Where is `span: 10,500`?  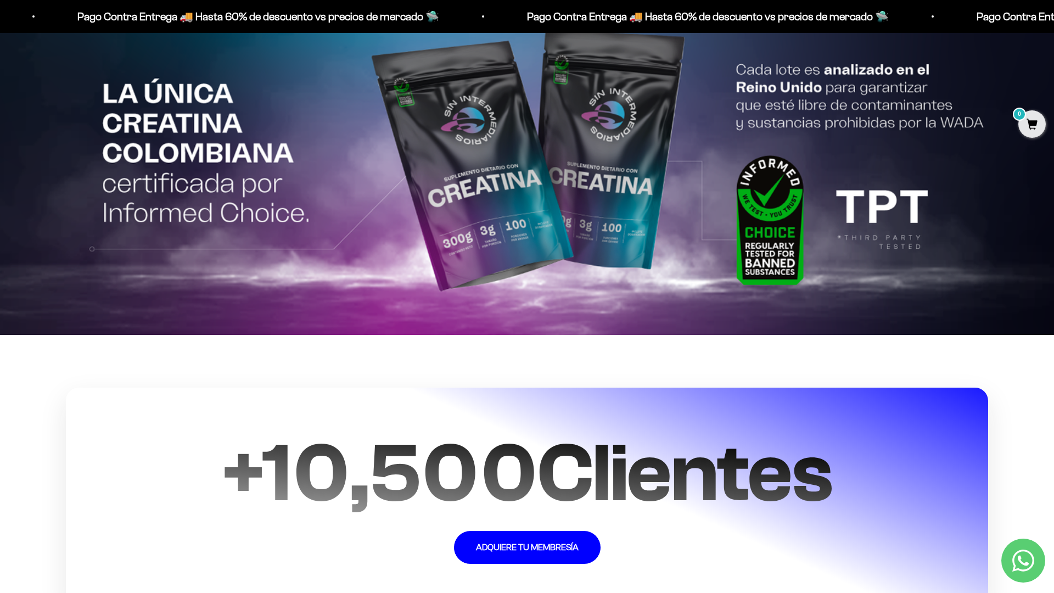
span: 10,500 is located at coordinates (399, 473).